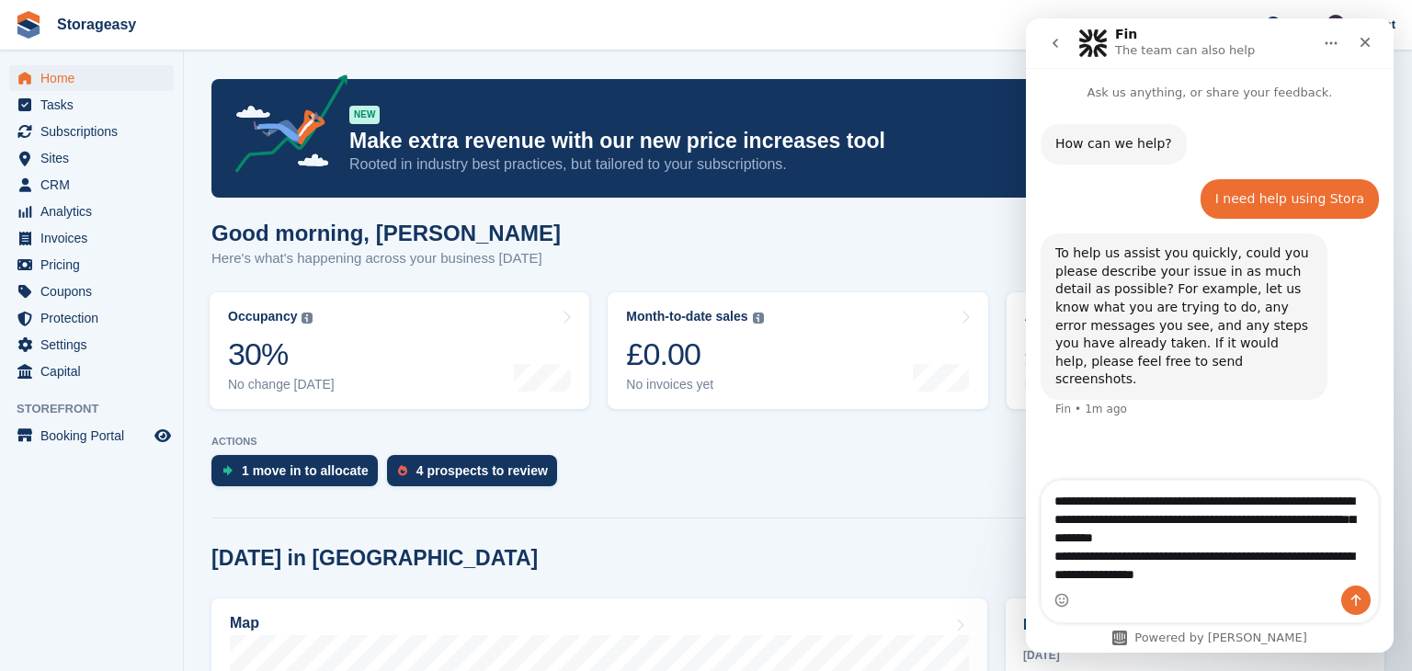 The width and height of the screenshot is (1412, 671). I want to click on span: Booking Portal, so click(96, 436).